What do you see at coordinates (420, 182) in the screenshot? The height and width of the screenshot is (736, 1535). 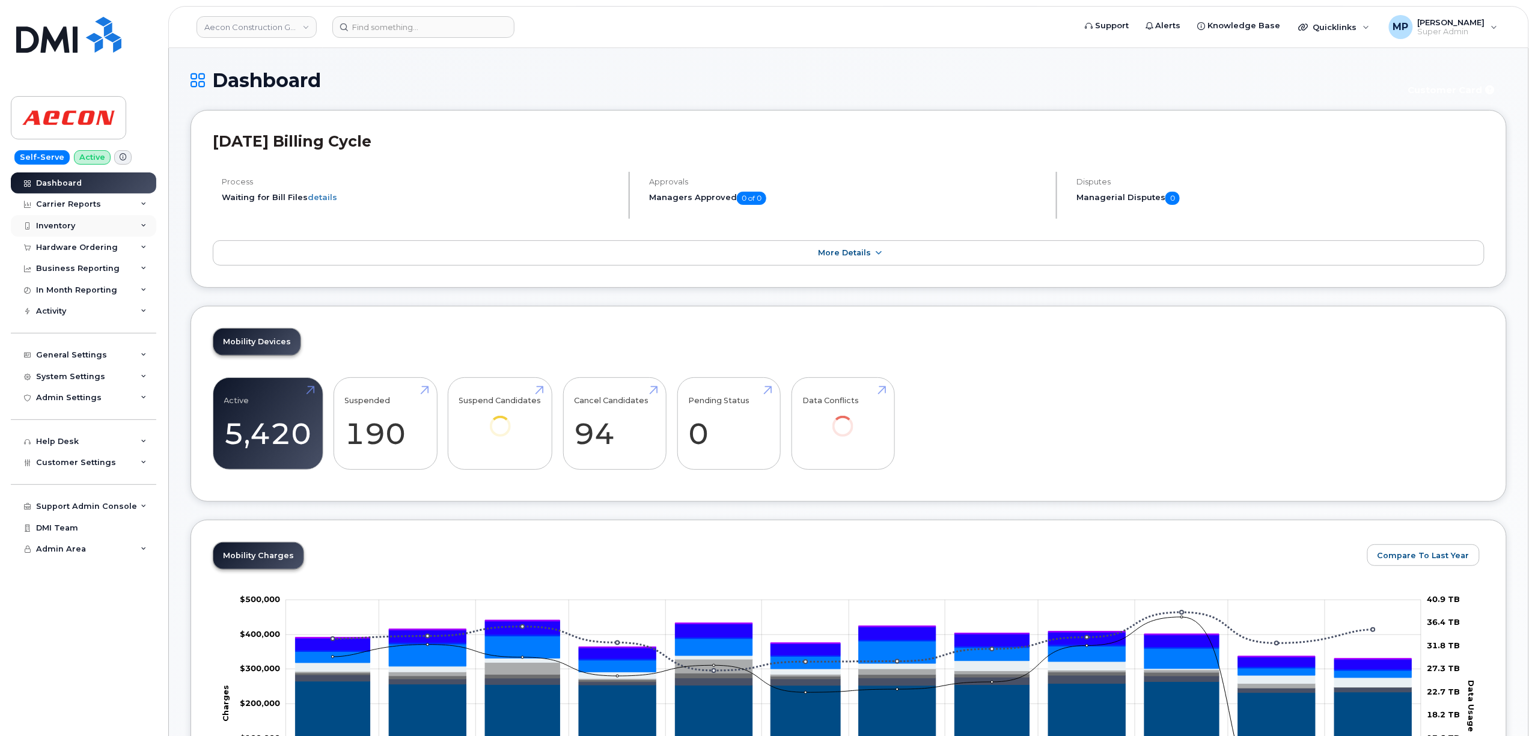 I see `h4: Process` at bounding box center [420, 182].